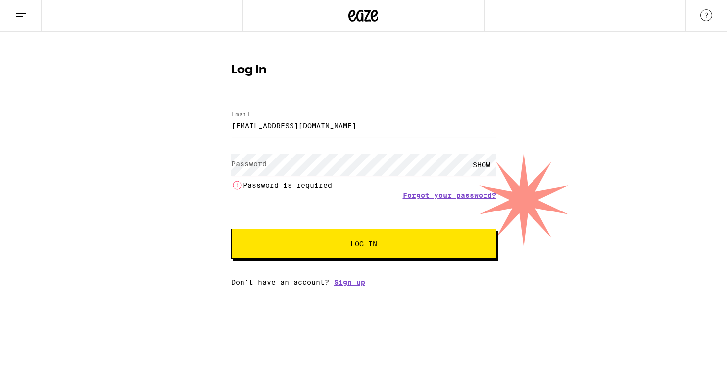 The image size is (727, 369). I want to click on label: Email, so click(241, 114).